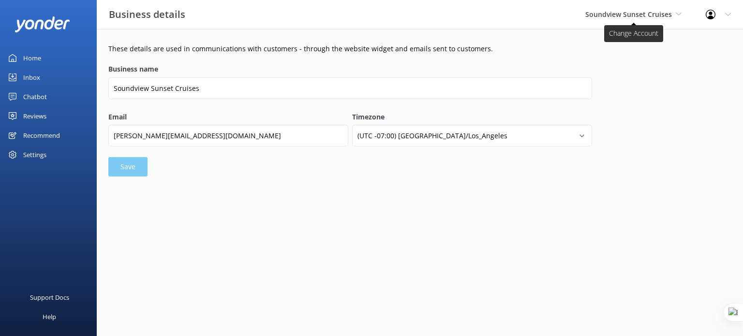 The image size is (743, 336). Describe the element at coordinates (350, 49) in the screenshot. I see `p: These details are used in communications with customers - through the website widget and emails s...` at that location.